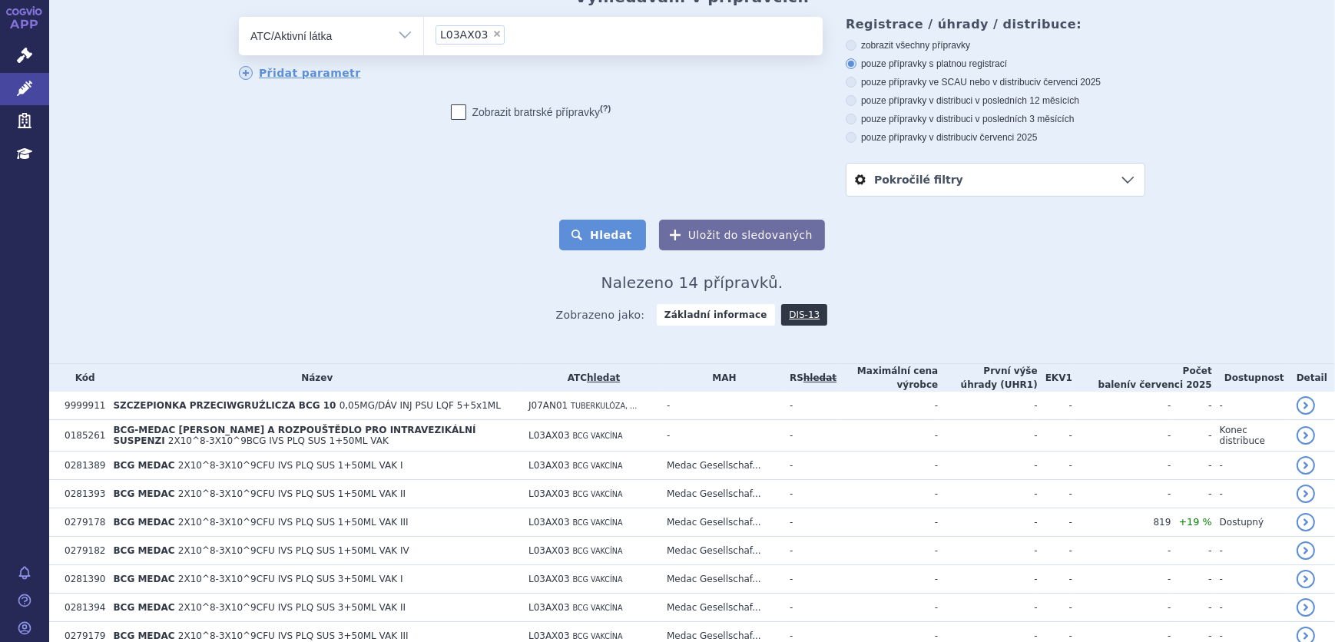 This screenshot has height=642, width=1335. What do you see at coordinates (81, 406) in the screenshot?
I see `td: 9999911` at bounding box center [81, 406].